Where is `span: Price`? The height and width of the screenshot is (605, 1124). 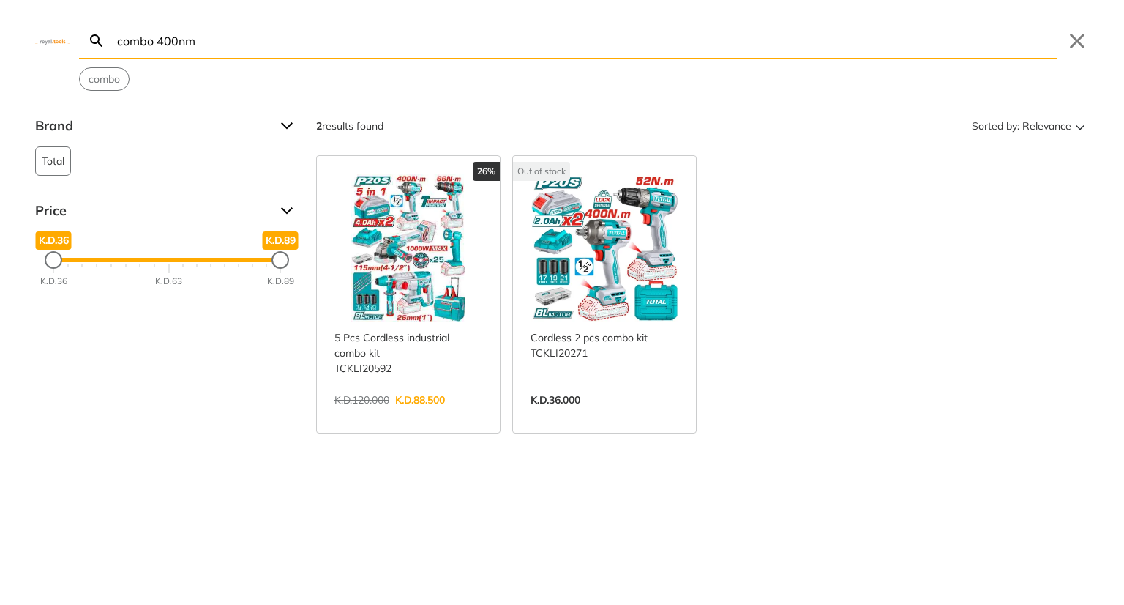 span: Price is located at coordinates (152, 211).